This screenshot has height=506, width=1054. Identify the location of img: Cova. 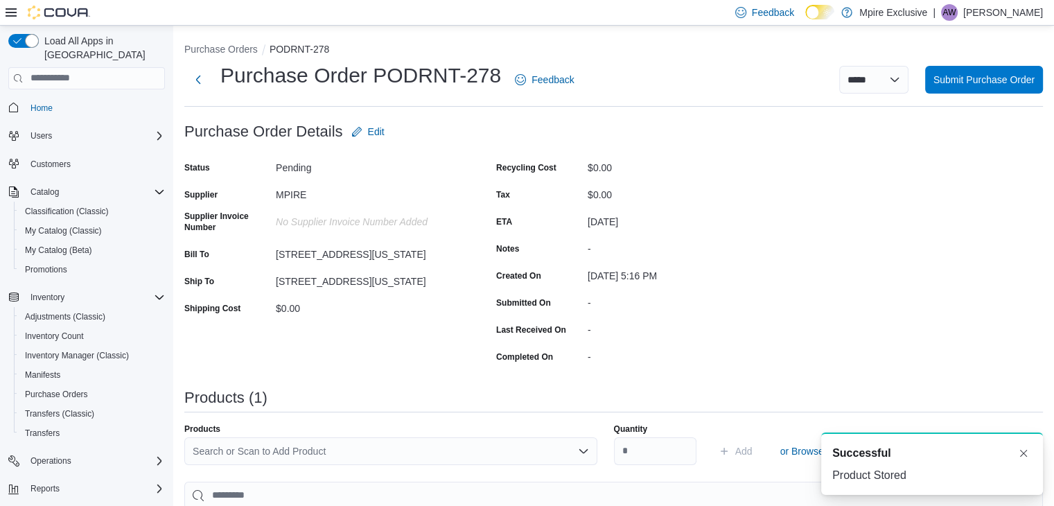
(59, 12).